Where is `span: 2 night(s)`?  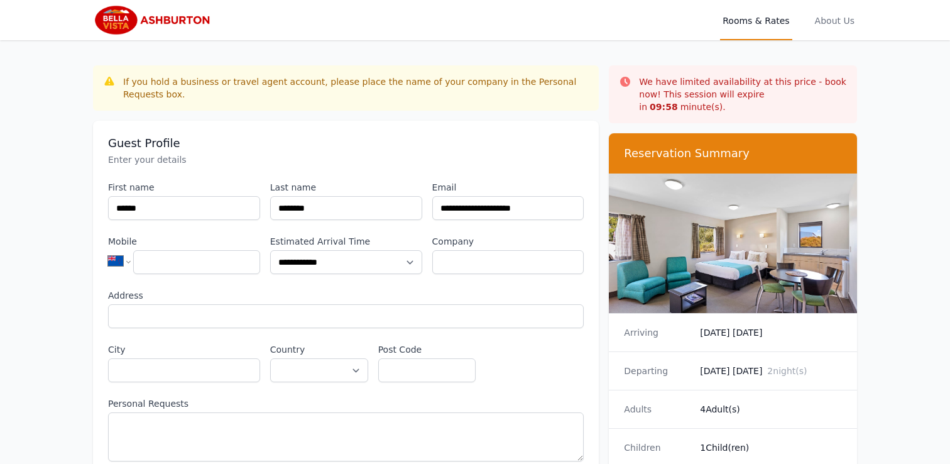 span: 2 night(s) is located at coordinates (787, 371).